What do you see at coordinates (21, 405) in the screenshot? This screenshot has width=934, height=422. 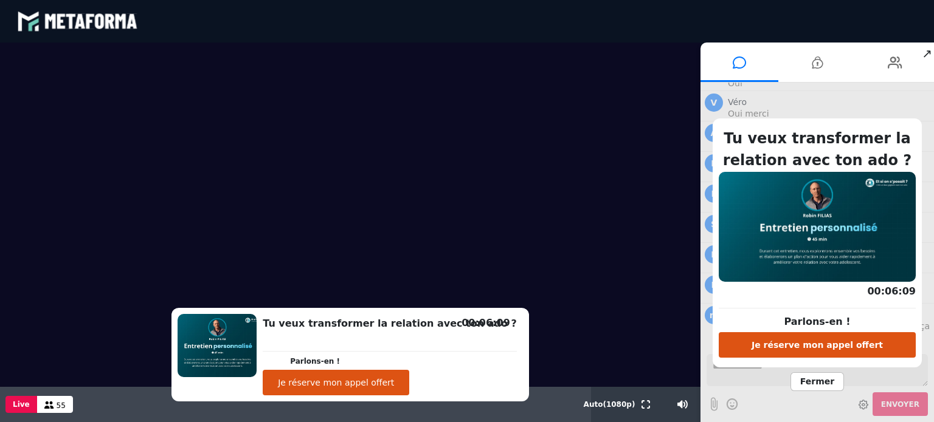 I see `button: Live` at bounding box center [21, 405].